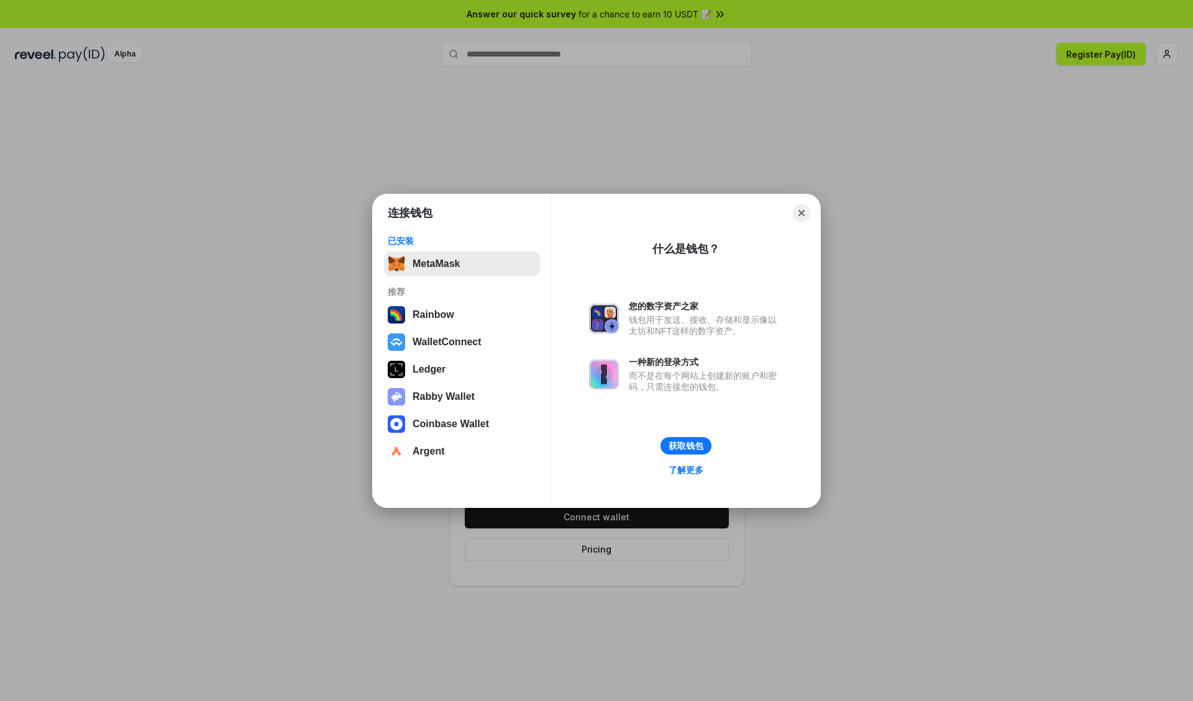  I want to click on div: 而不是在每个网站上创建新的账户和密码，只需连接您的钱包。, so click(706, 381).